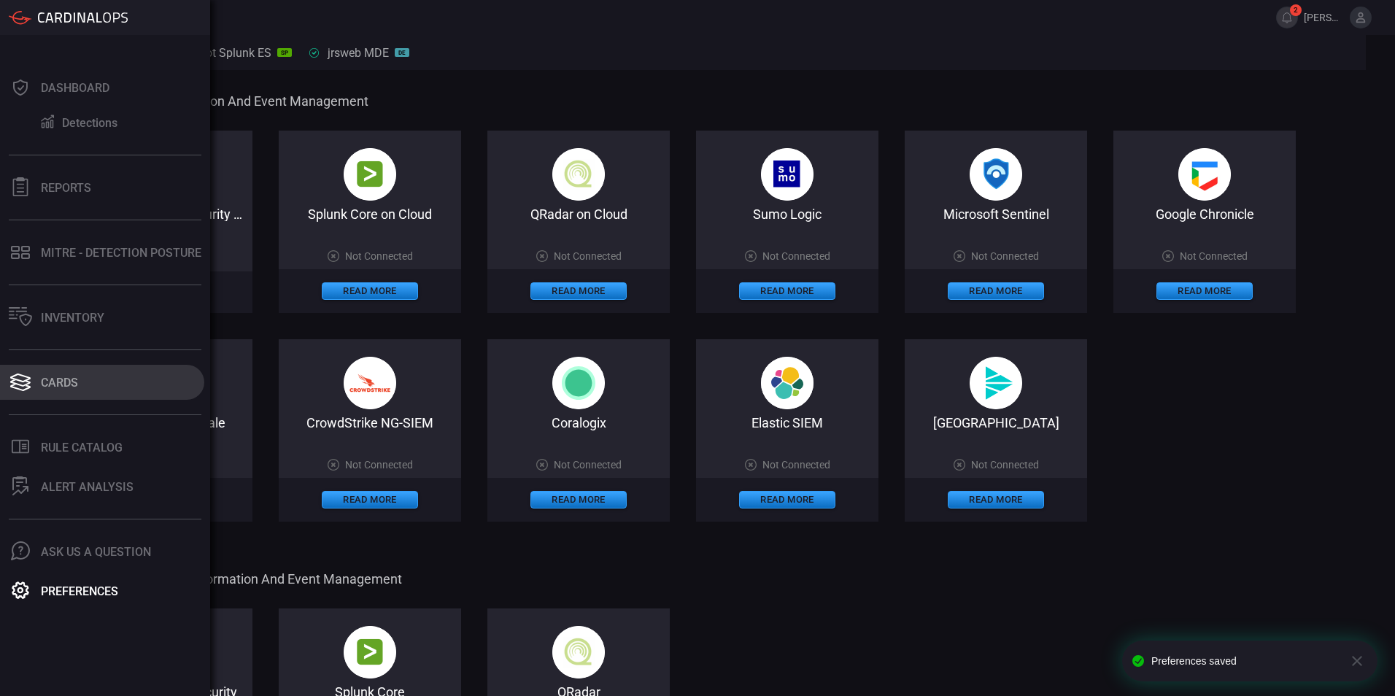 The height and width of the screenshot is (696, 1395). Describe the element at coordinates (578, 214) in the screenshot. I see `div: QRadar on Cloud` at that location.